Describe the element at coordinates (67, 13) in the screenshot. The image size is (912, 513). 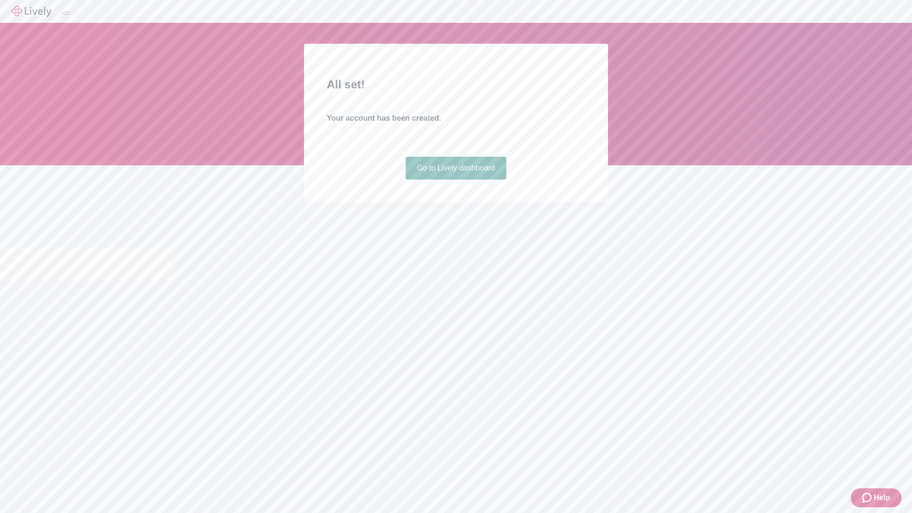
I see `button: Log out` at that location.